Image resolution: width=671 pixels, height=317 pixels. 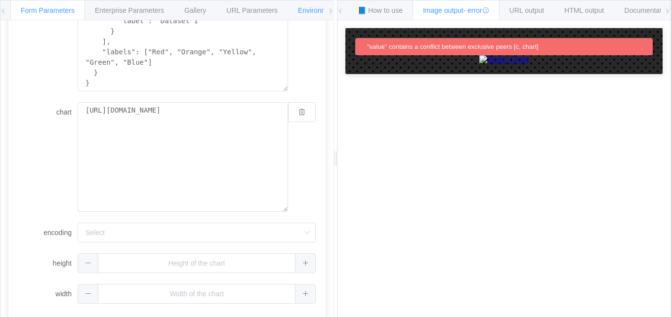 What do you see at coordinates (47, 10) in the screenshot?
I see `span: Form Parameters` at bounding box center [47, 10].